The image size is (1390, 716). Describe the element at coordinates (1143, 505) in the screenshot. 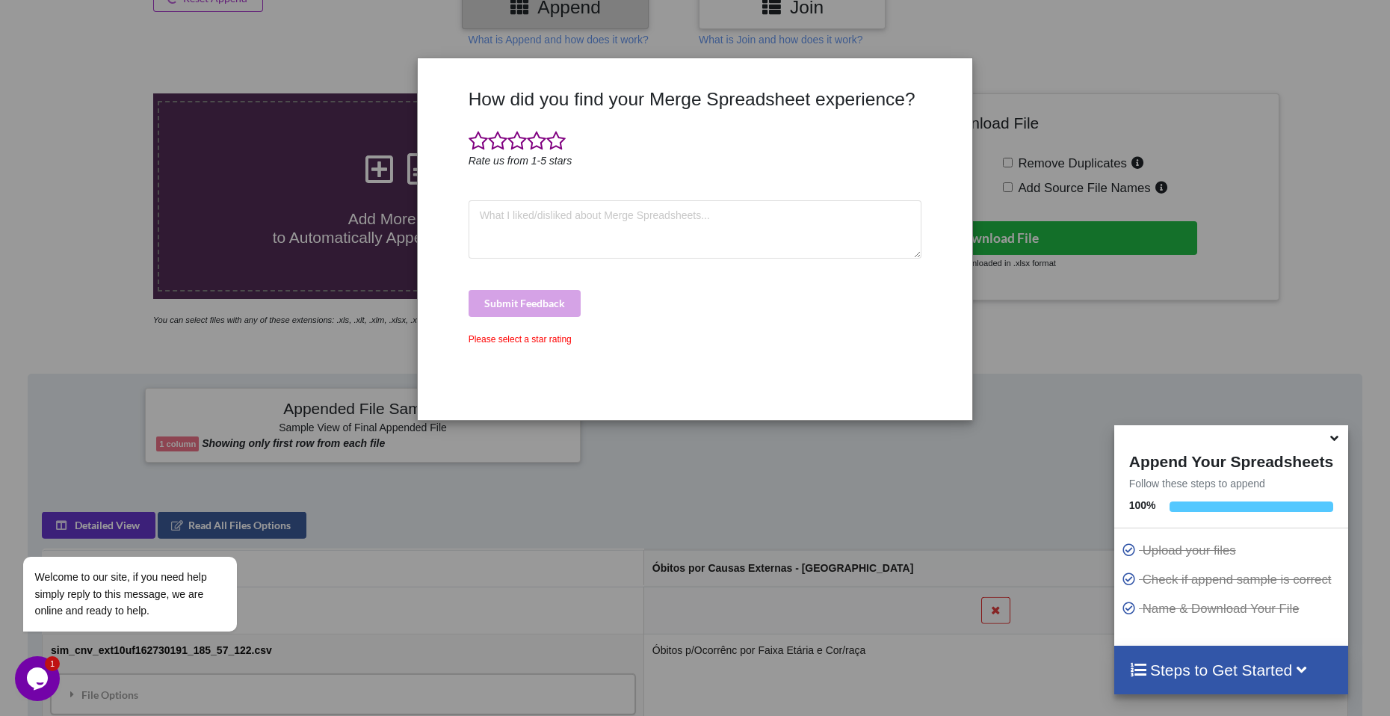

I see `b: 100 %` at that location.